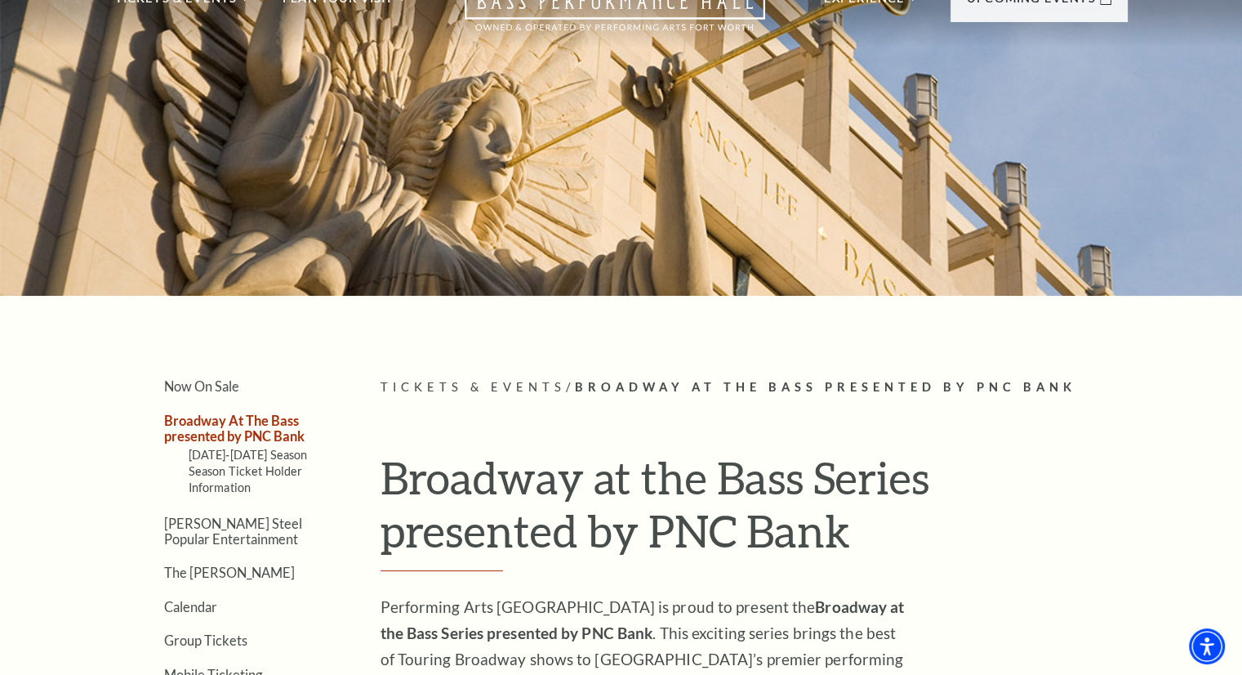  What do you see at coordinates (246, 479) in the screenshot?
I see `a: Season Ticket Holder Information` at bounding box center [246, 479].